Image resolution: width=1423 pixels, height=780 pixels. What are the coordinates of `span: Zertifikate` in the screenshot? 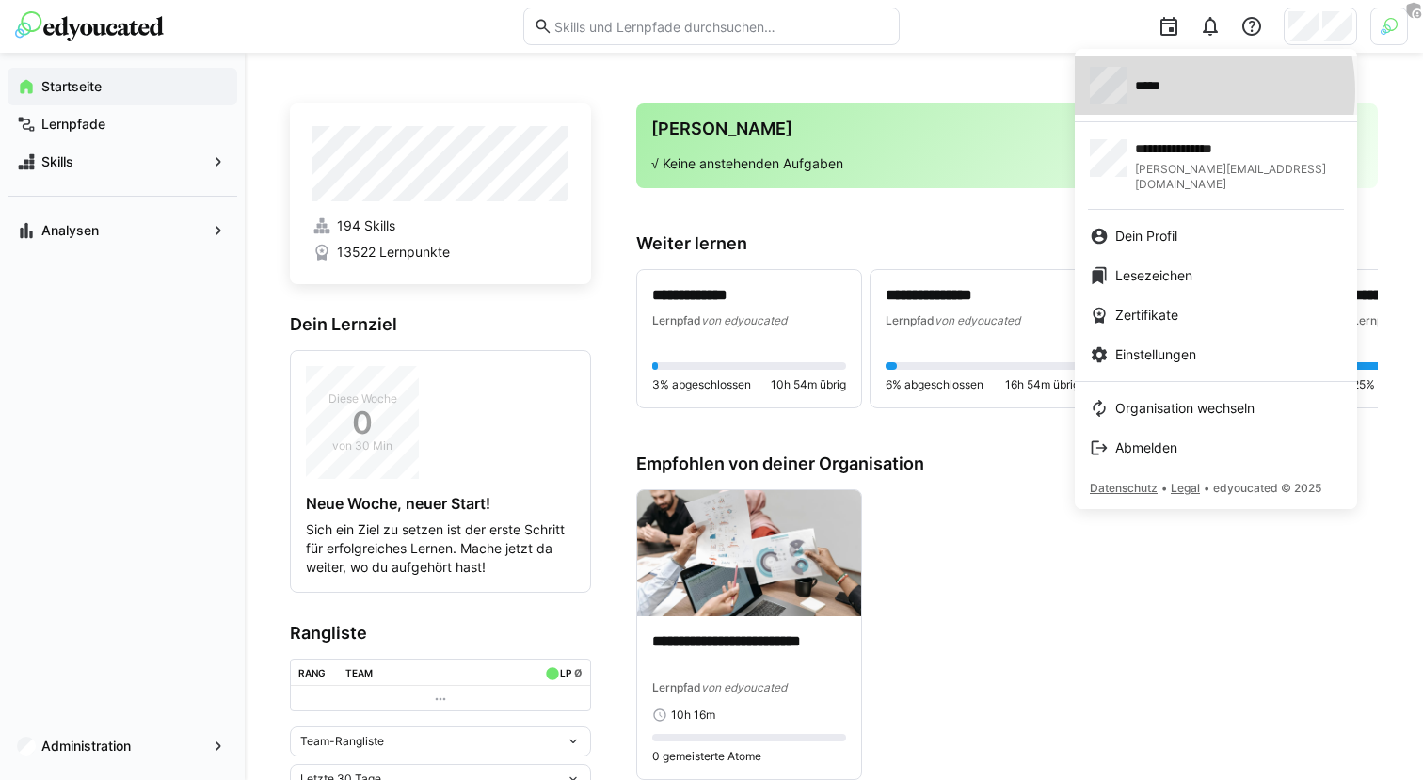 It's located at (1146, 315).